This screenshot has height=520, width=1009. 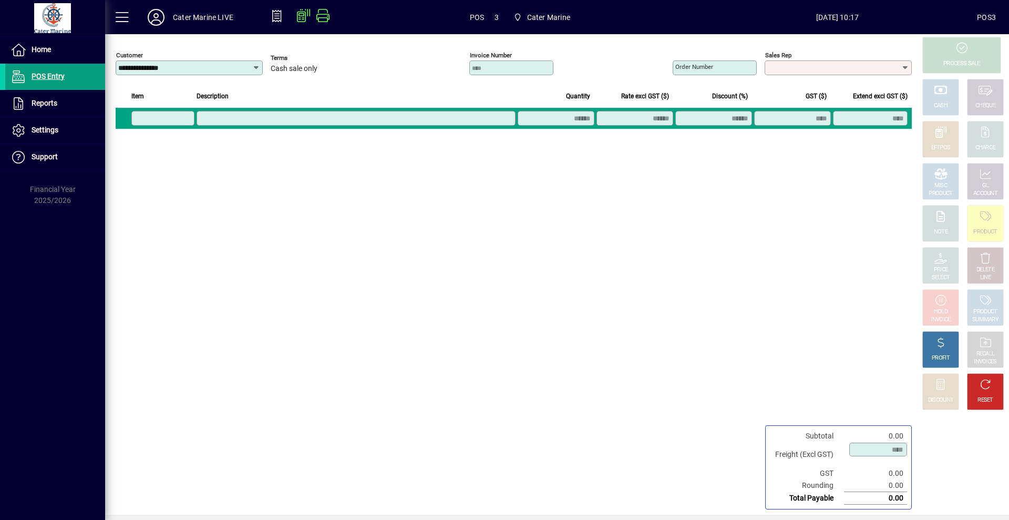 What do you see at coordinates (203, 17) in the screenshot?
I see `div: Cater Marine LIVE` at bounding box center [203, 17].